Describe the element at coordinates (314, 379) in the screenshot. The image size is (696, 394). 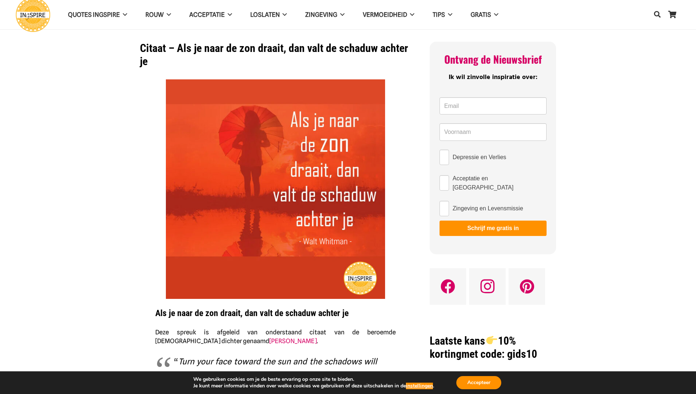
I see `p: We gebruiken cookies om je de beste ervaring op onze site te bieden.` at that location.